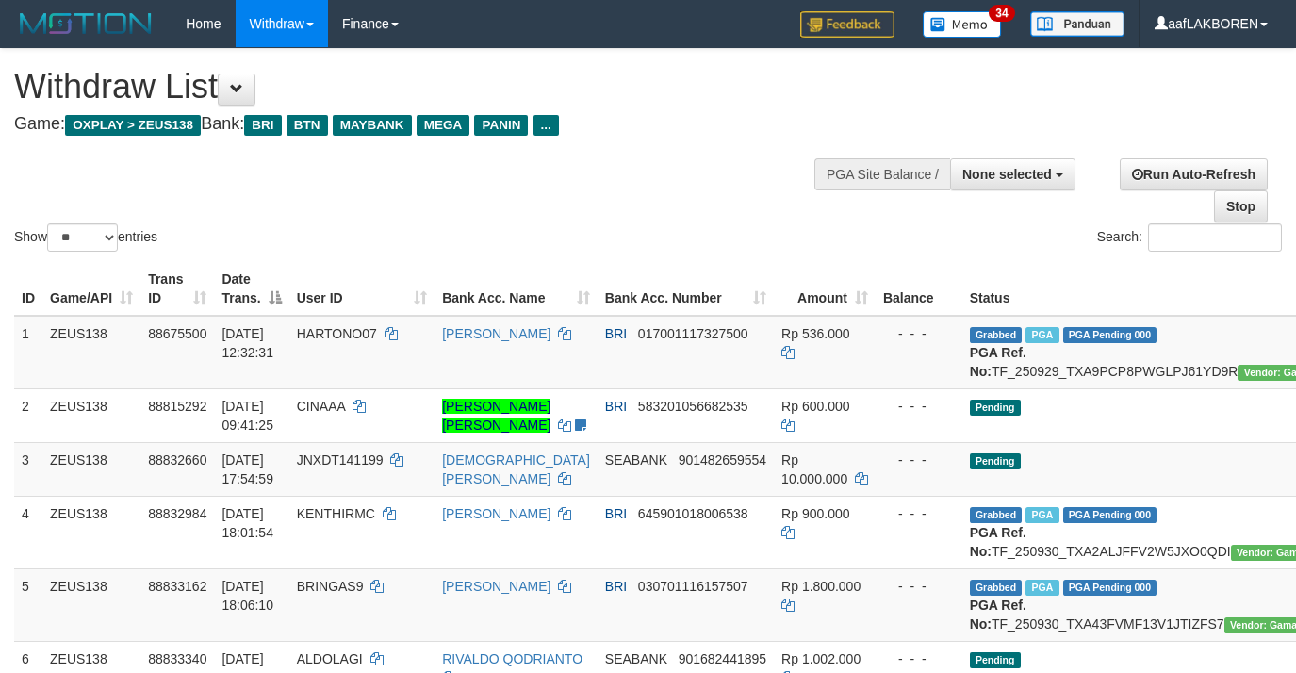 This screenshot has height=673, width=1296. What do you see at coordinates (307, 125) in the screenshot?
I see `span: BTN` at bounding box center [307, 125].